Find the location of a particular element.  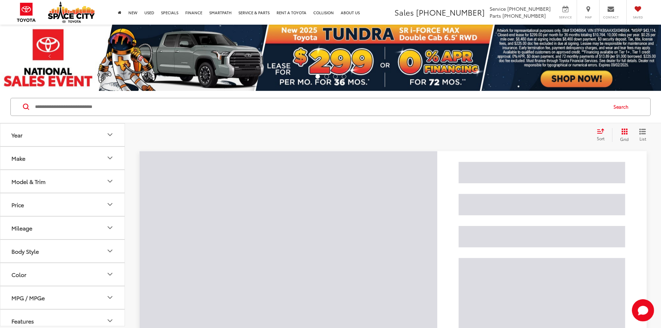

button: MileageMileage is located at coordinates (63, 228).